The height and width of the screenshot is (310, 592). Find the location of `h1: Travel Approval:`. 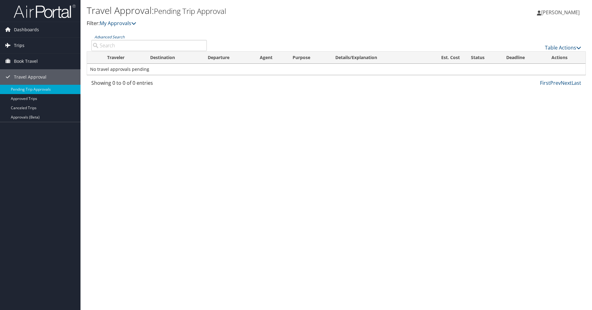

h1: Travel Approval: is located at coordinates (253, 11).